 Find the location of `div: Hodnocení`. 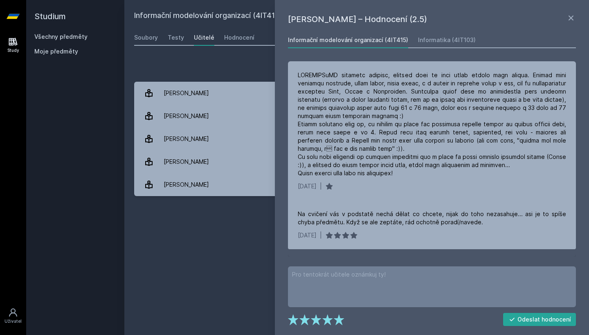

div: Hodnocení is located at coordinates (239, 38).